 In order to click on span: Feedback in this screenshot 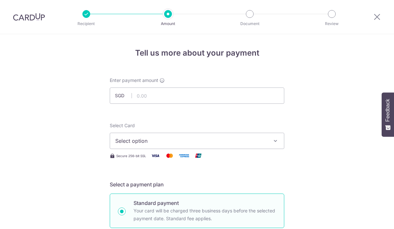, I will do `click(388, 110)`.